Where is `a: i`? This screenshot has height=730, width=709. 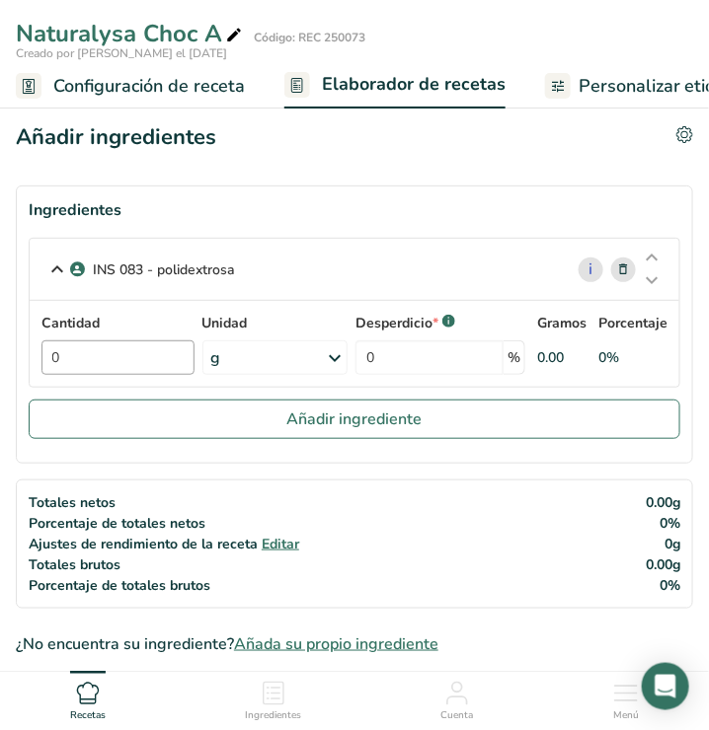 a: i is located at coordinates (590, 269).